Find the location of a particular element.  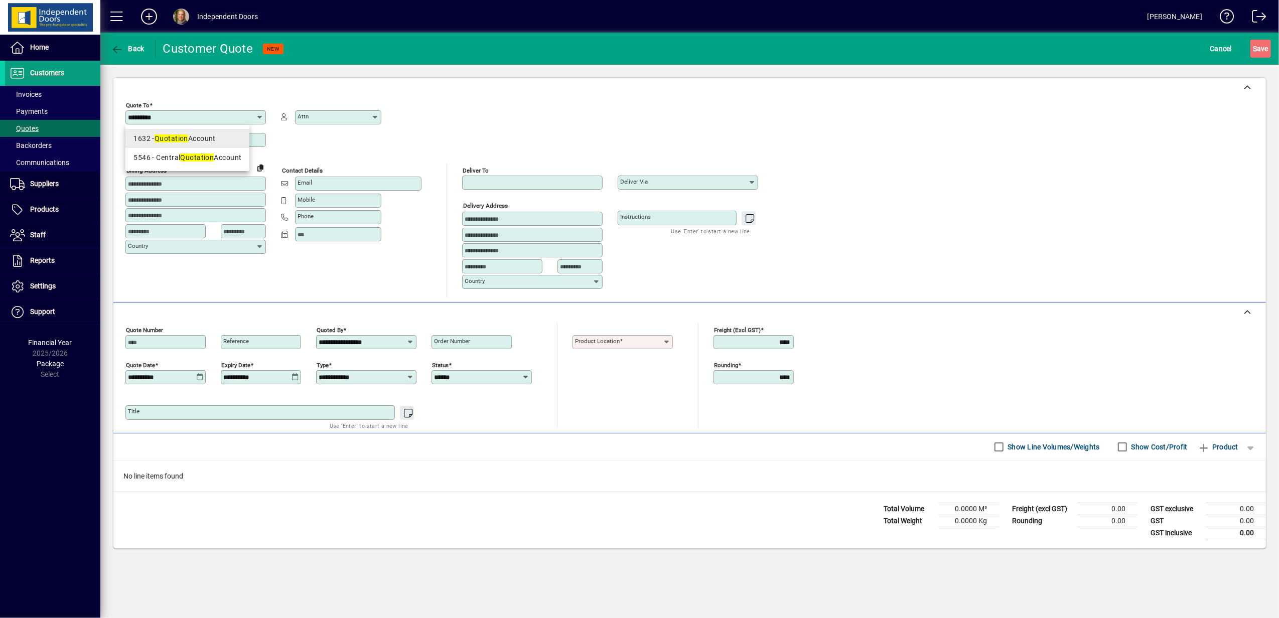

a: Backorders is located at coordinates (53, 146).